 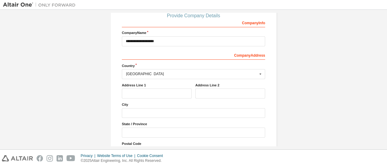 What do you see at coordinates (41, 5) in the screenshot?
I see `img: Altair One` at bounding box center [41, 5].